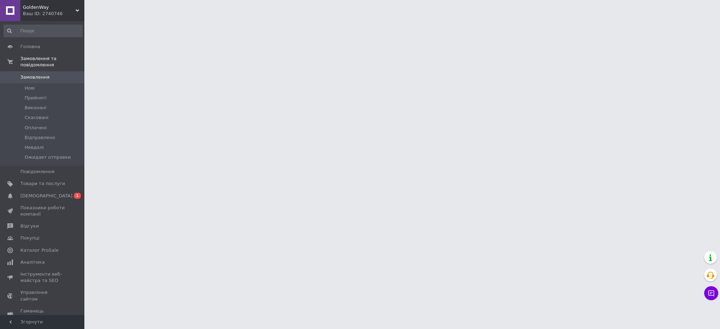  Describe the element at coordinates (47, 157) in the screenshot. I see `span: Ожидает отправки` at that location.